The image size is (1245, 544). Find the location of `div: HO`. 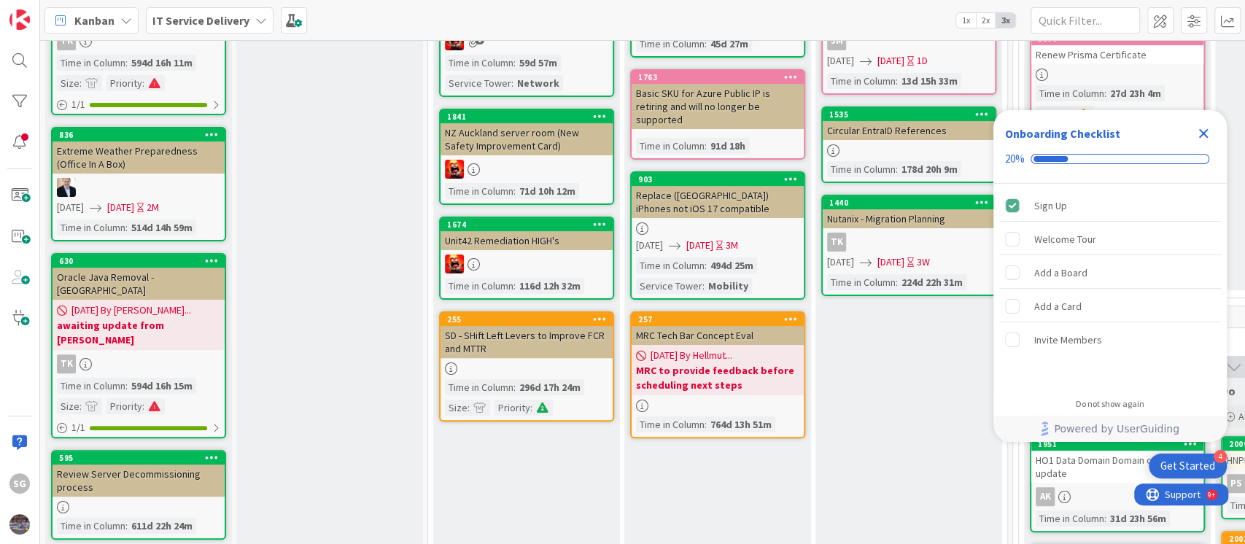

div: HO is located at coordinates (139, 187).